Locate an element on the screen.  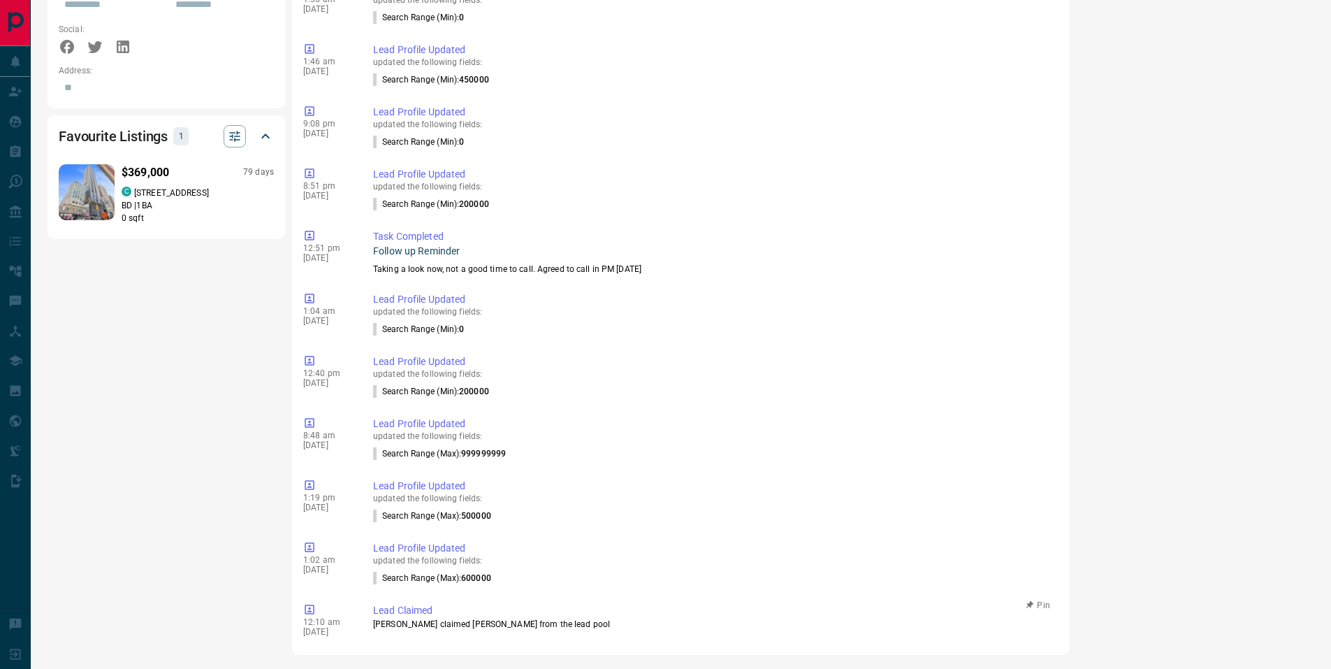
p: 9:08 pm is located at coordinates (328, 124).